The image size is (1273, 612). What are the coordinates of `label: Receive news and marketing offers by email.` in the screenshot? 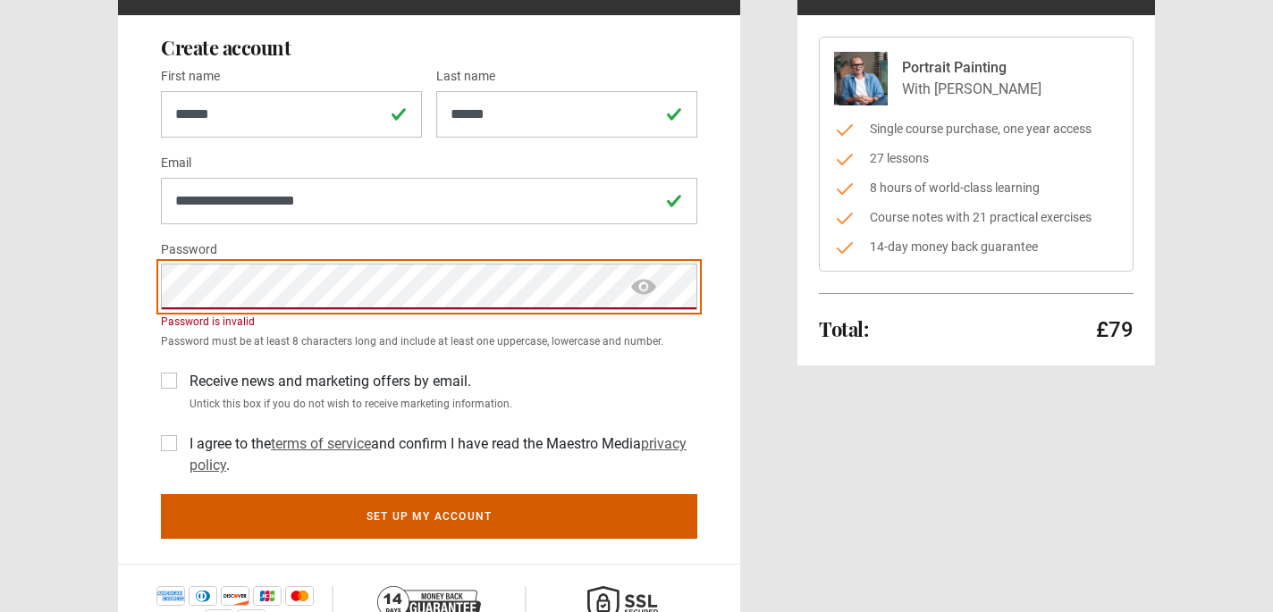 It's located at (326, 382).